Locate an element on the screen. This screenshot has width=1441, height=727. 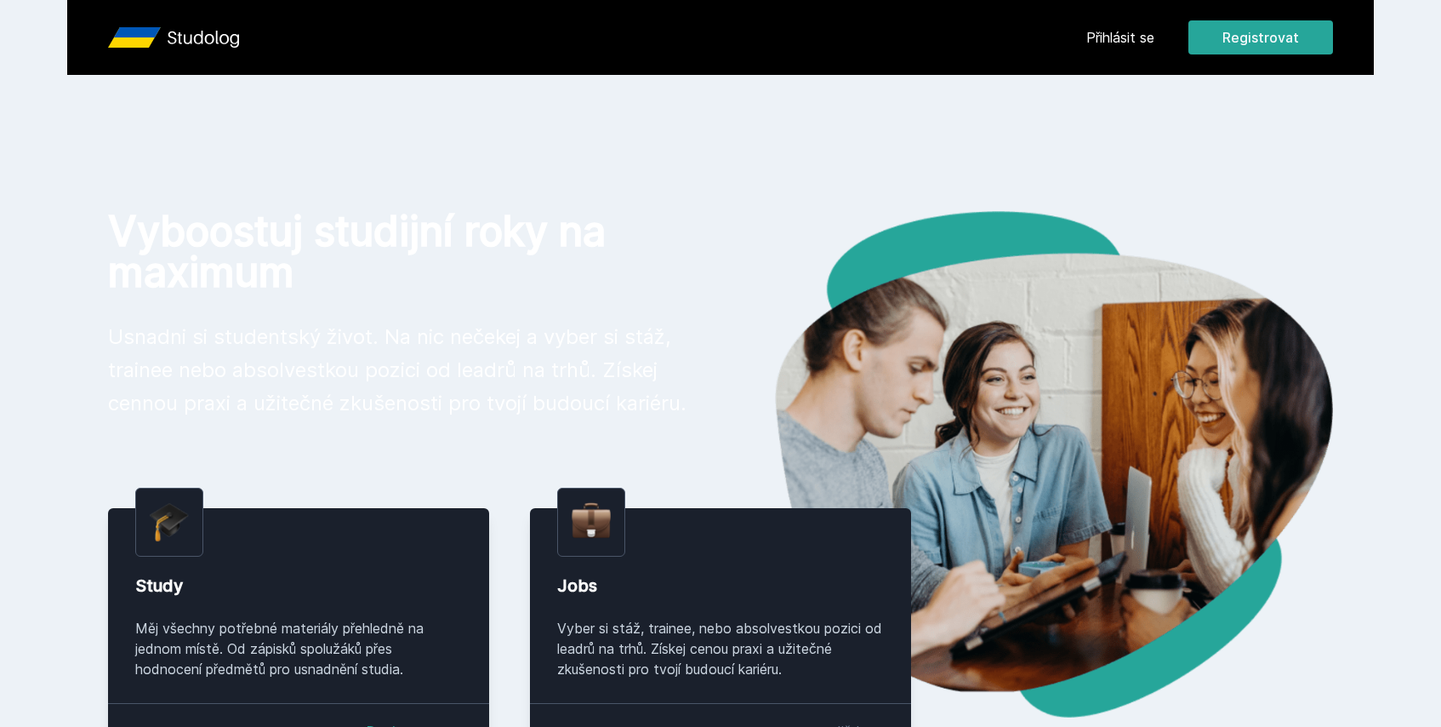
h1: Vyboostuj studijní roky na maximum is located at coordinates (401, 252).